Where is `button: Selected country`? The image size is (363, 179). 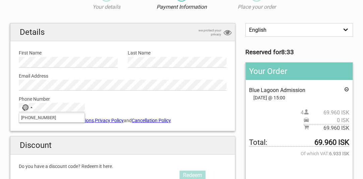
button: Selected country is located at coordinates (27, 108).